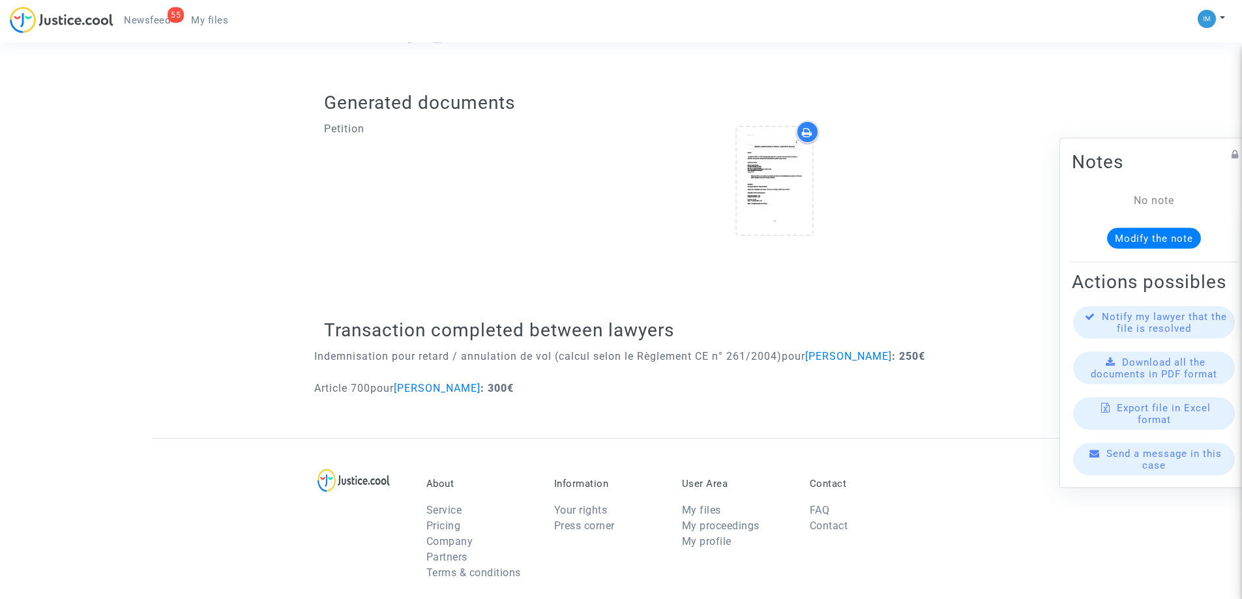 This screenshot has width=1242, height=599. Describe the element at coordinates (443, 525) in the screenshot. I see `a: Pricing` at that location.